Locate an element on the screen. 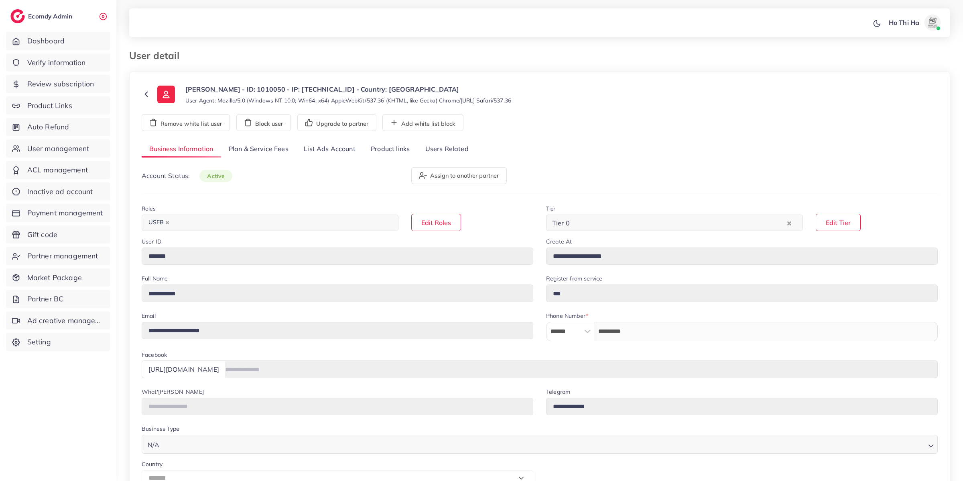  h3: User detail is located at coordinates (157, 55).